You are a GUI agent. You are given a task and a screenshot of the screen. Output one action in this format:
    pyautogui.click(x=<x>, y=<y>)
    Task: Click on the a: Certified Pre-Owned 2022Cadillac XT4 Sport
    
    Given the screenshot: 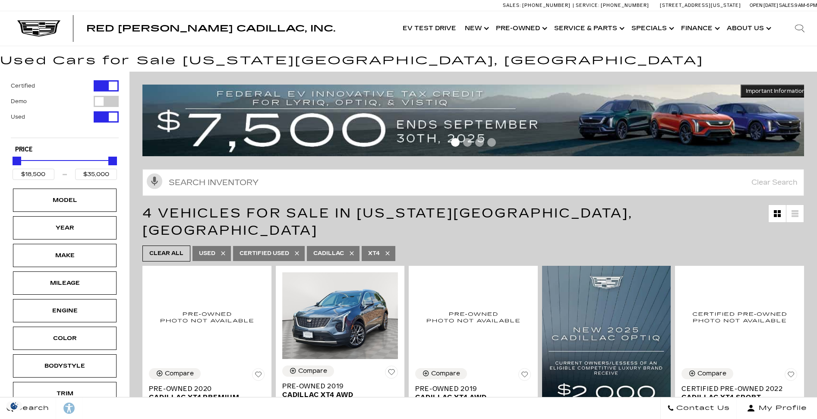 What is the action you would take?
    pyautogui.click(x=739, y=393)
    